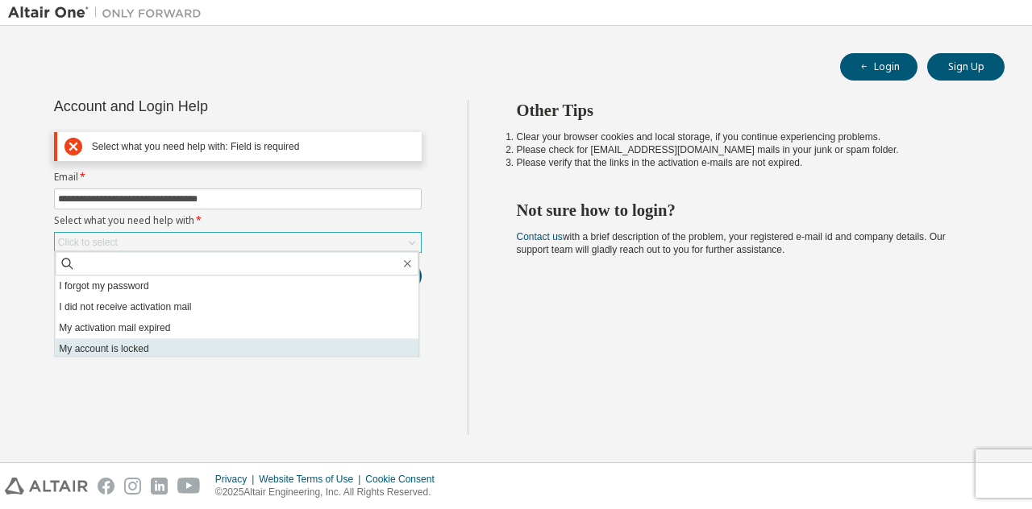 This screenshot has height=509, width=1032. What do you see at coordinates (159, 486) in the screenshot?
I see `img: linkedin.svg` at bounding box center [159, 486].